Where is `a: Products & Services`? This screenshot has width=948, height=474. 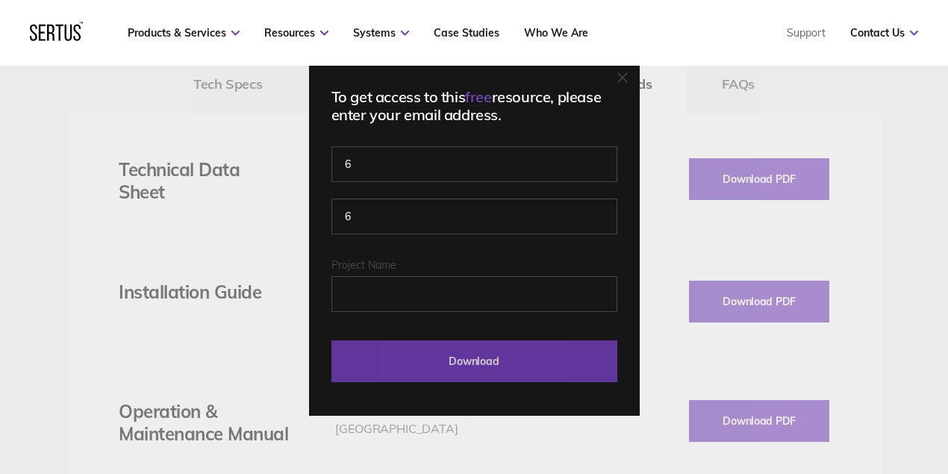 a: Products & Services is located at coordinates (184, 33).